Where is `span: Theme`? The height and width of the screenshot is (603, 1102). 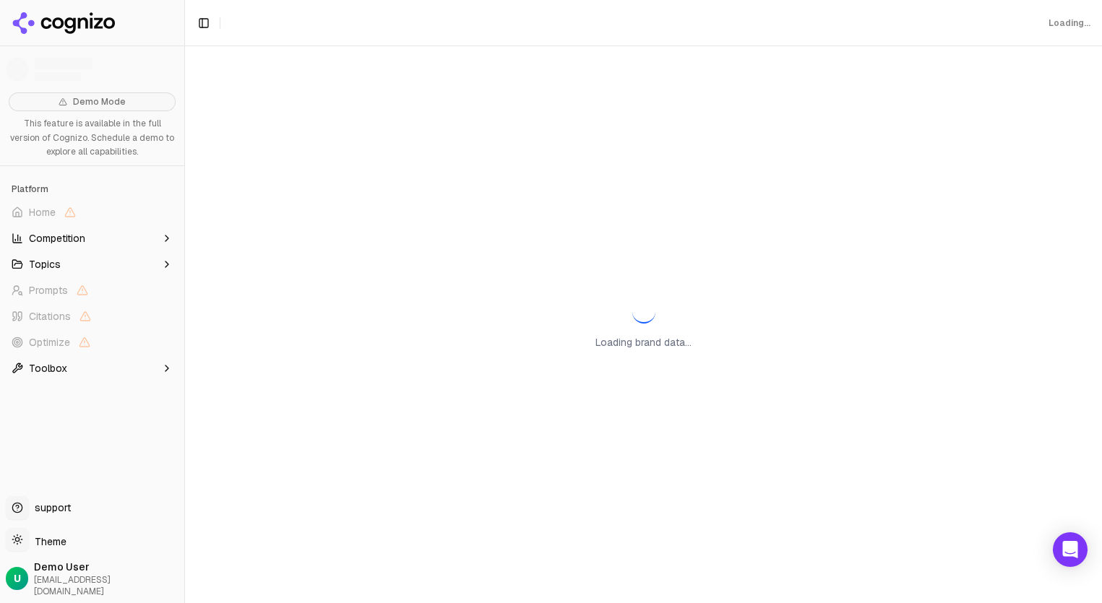
span: Theme is located at coordinates (48, 542).